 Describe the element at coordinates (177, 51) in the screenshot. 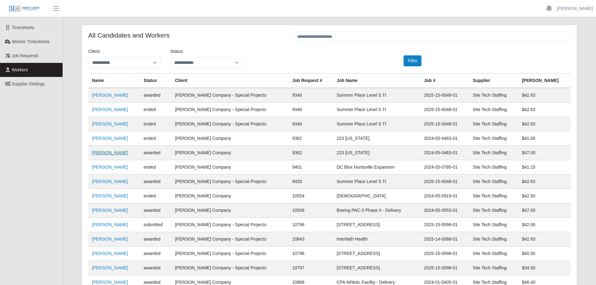

I see `label: Status:` at that location.